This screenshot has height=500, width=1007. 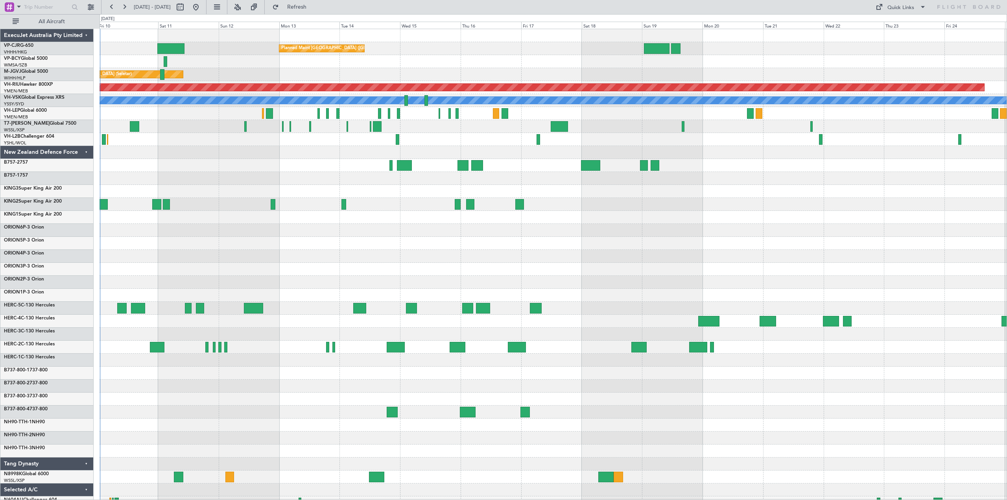 I want to click on span: ORION3, so click(x=13, y=266).